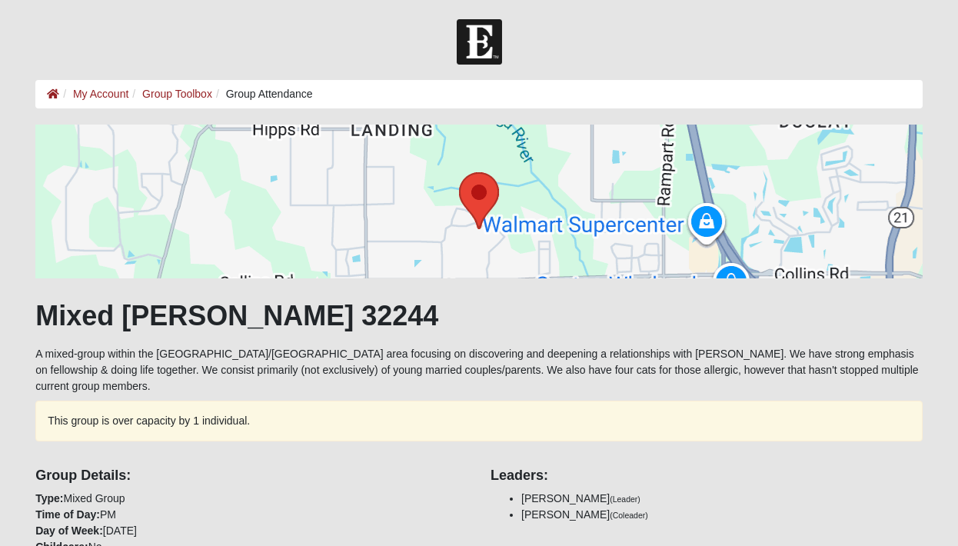 Image resolution: width=958 pixels, height=546 pixels. I want to click on small: (Leader), so click(625, 499).